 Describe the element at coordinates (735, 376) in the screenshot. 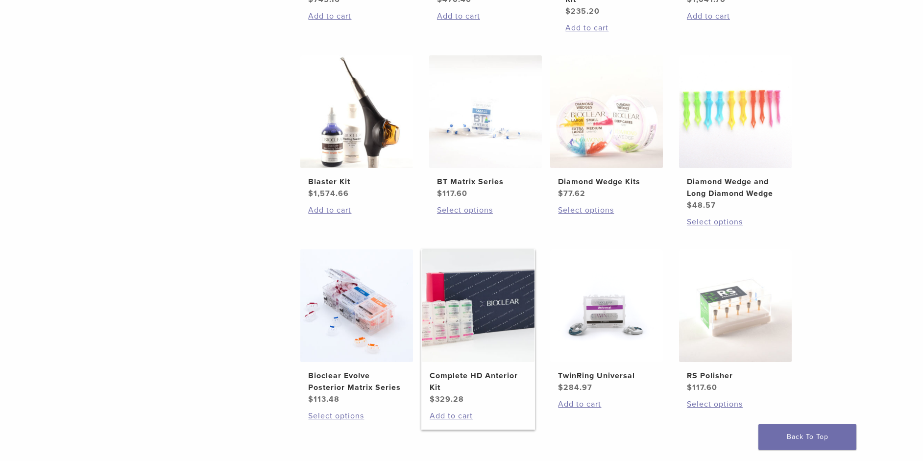

I see `h2: RS Polisher` at that location.